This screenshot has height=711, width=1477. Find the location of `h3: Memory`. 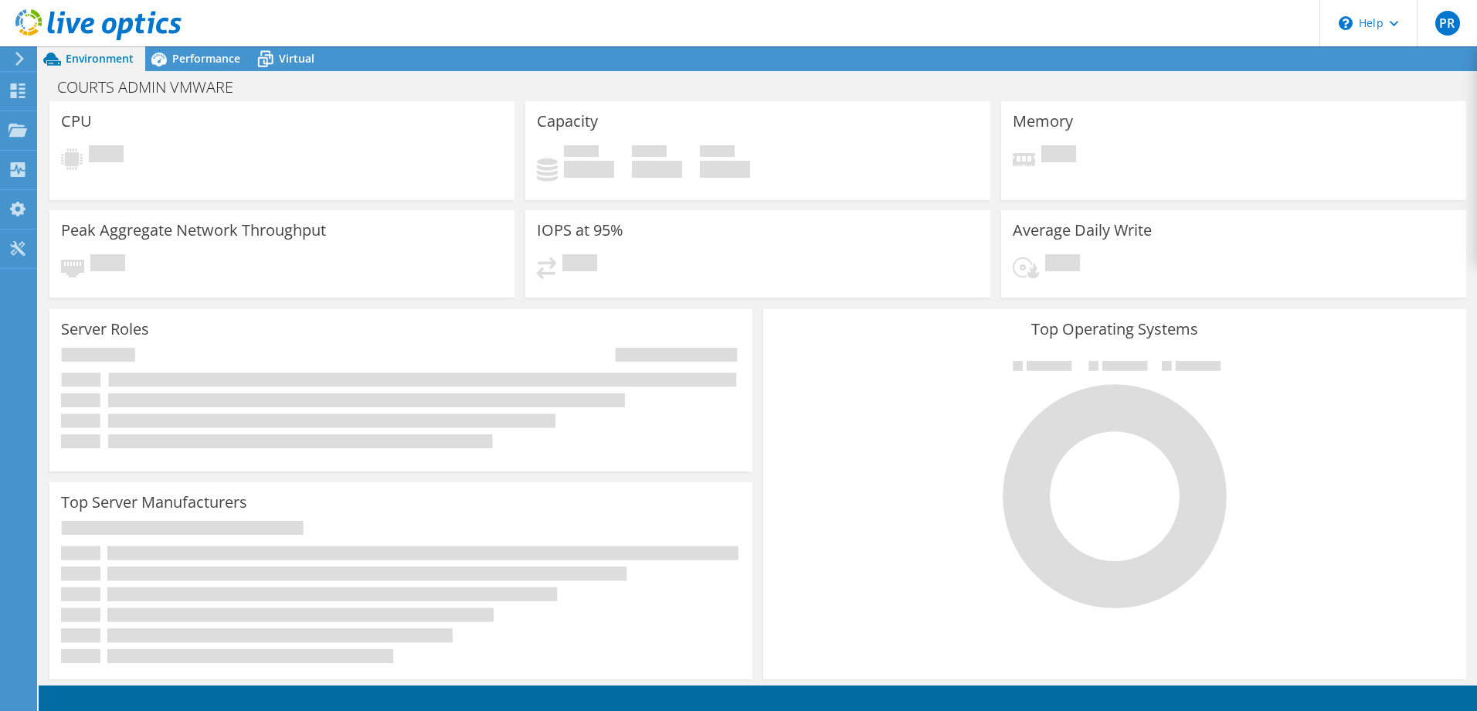

h3: Memory is located at coordinates (1043, 121).